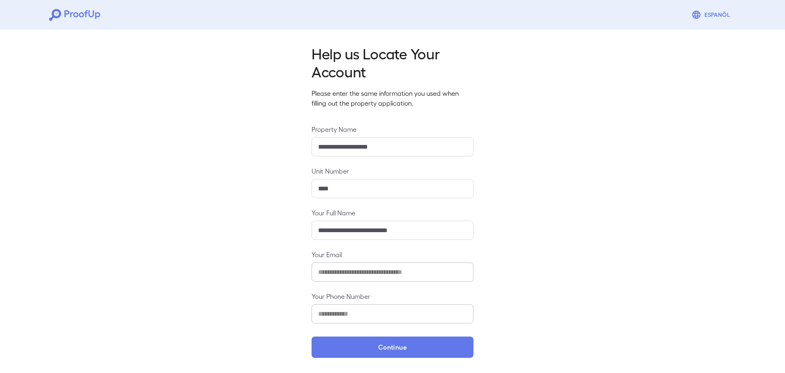 The image size is (785, 373). I want to click on label: Property Name, so click(393, 129).